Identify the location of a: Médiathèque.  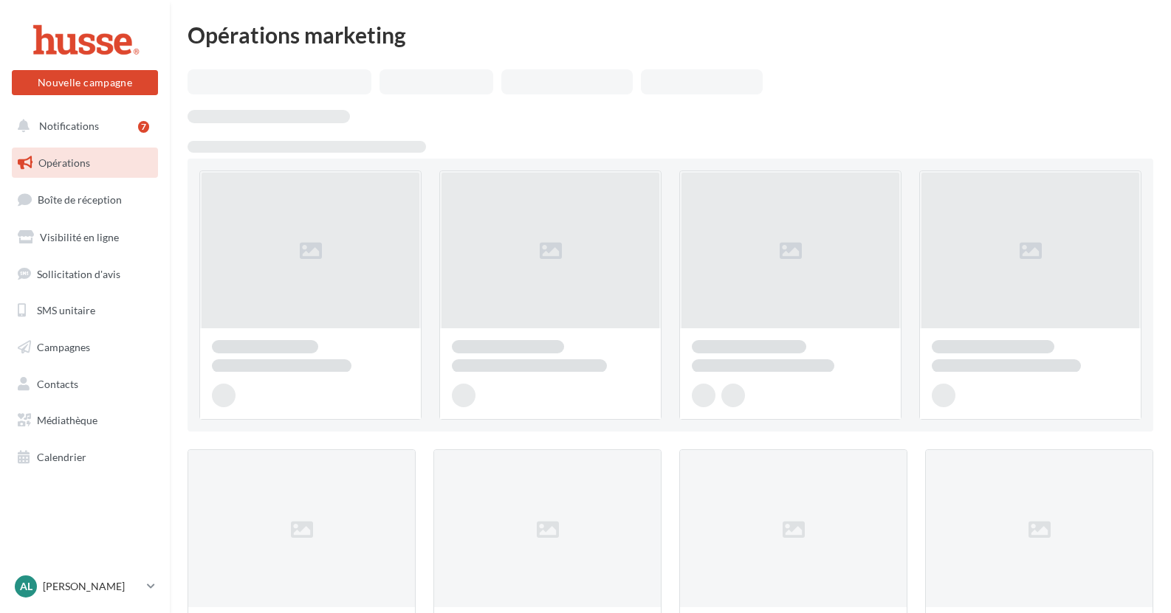
(85, 421).